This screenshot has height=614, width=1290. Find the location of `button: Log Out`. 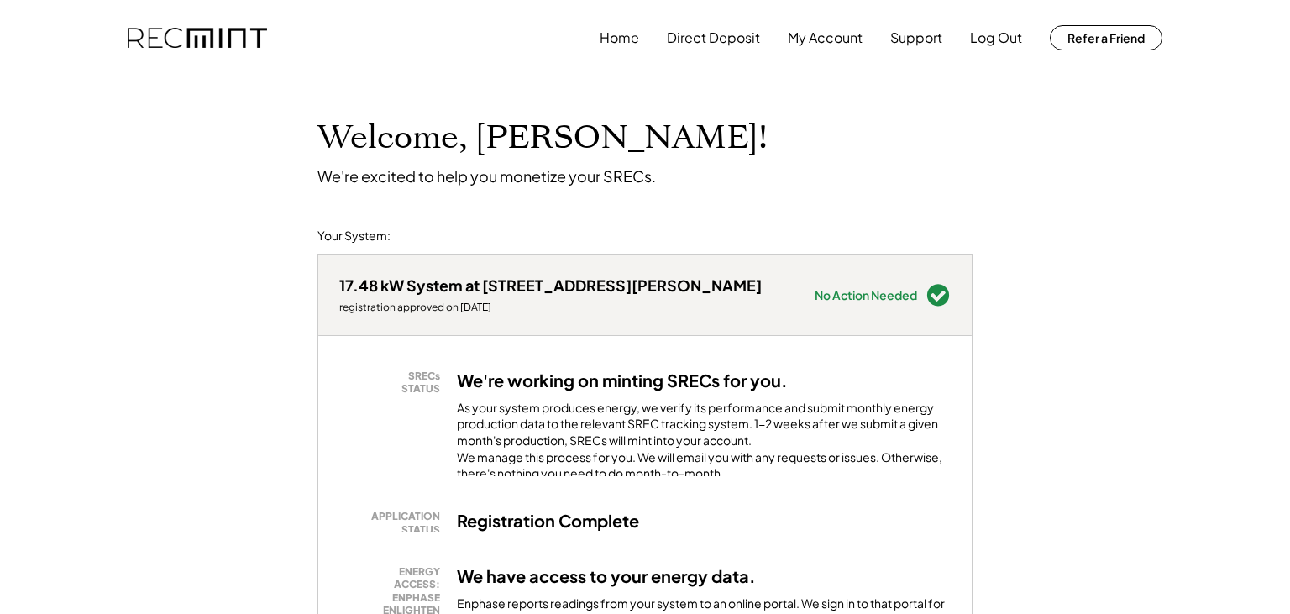

button: Log Out is located at coordinates (996, 38).